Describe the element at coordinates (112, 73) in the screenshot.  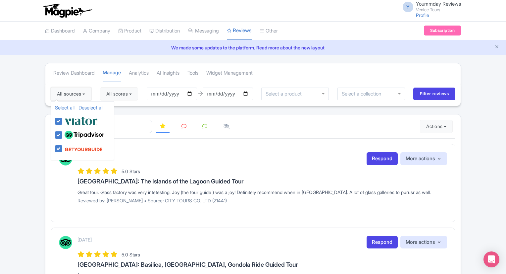
I see `a: Manage` at that location.